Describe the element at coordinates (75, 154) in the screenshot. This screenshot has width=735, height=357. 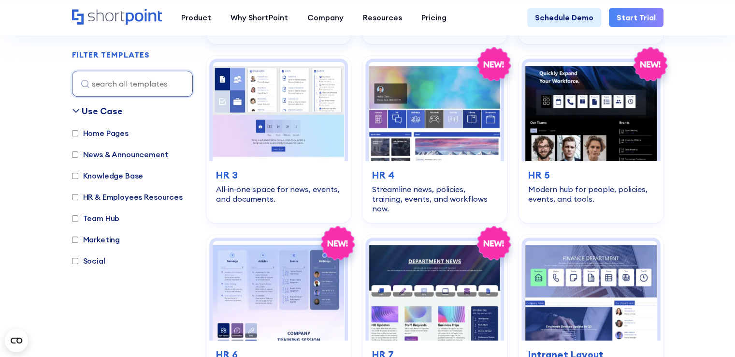
I see `input: News & Announcement` at that location.